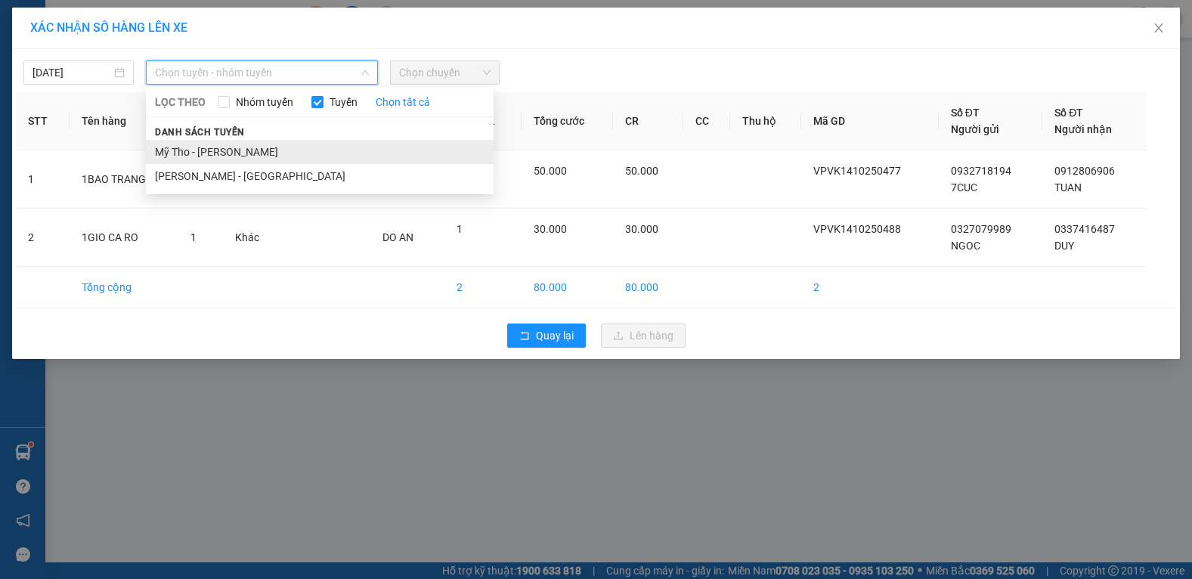  What do you see at coordinates (73, 107) in the screenshot?
I see `div: 20.000` at bounding box center [73, 107].